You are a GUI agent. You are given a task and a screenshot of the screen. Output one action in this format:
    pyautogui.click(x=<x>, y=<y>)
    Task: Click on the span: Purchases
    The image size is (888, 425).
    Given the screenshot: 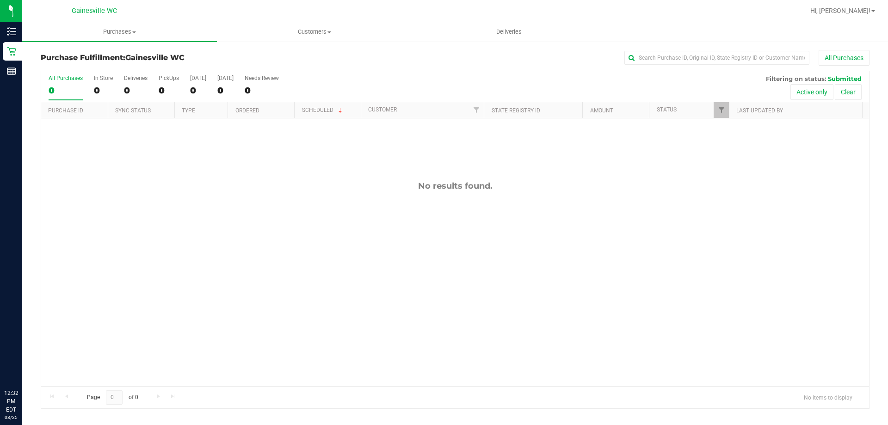 What is the action you would take?
    pyautogui.click(x=119, y=32)
    